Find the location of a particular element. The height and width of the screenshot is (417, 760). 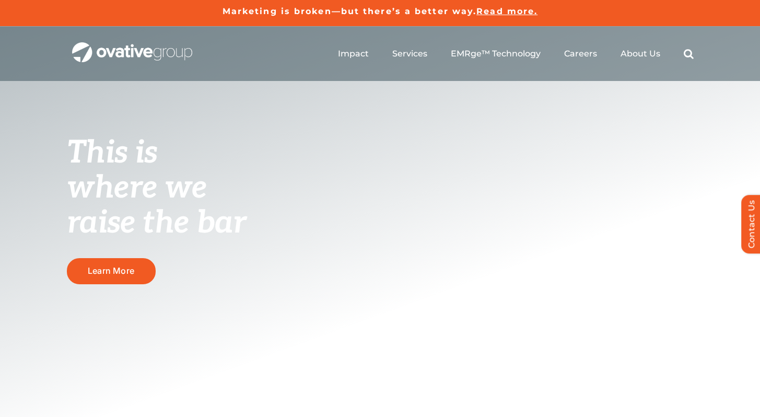

a: Impact is located at coordinates (353, 54).